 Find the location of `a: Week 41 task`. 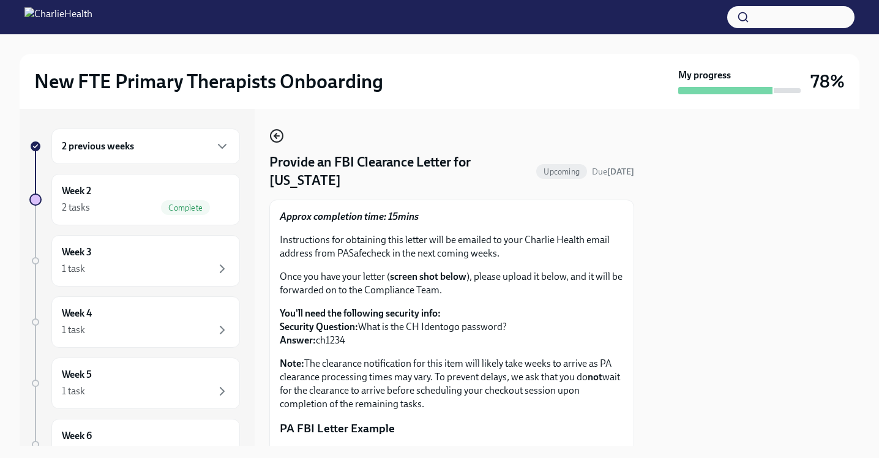

a: Week 41 task is located at coordinates (135, 322).